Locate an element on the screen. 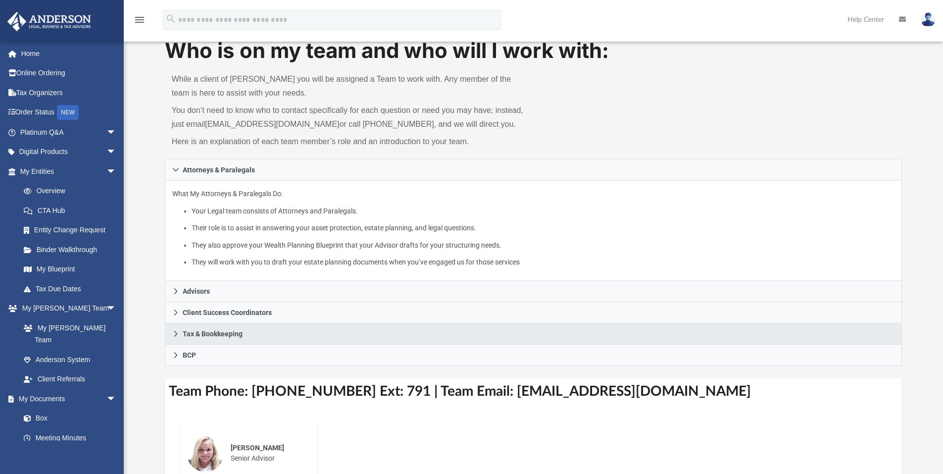 The image size is (943, 474). span: Attorneys & Paralegals is located at coordinates (219, 170).